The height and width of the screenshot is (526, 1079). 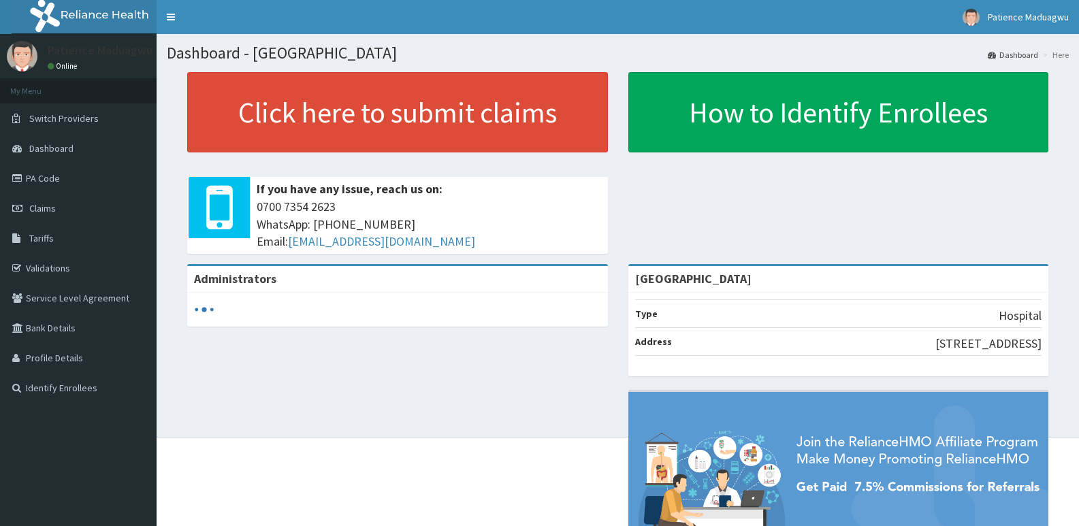 I want to click on a: Click here to submit claims, so click(x=398, y=112).